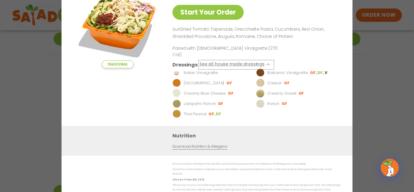 The width and height of the screenshot is (414, 192). Describe the element at coordinates (236, 64) in the screenshot. I see `button: See all house made dressings` at that location.